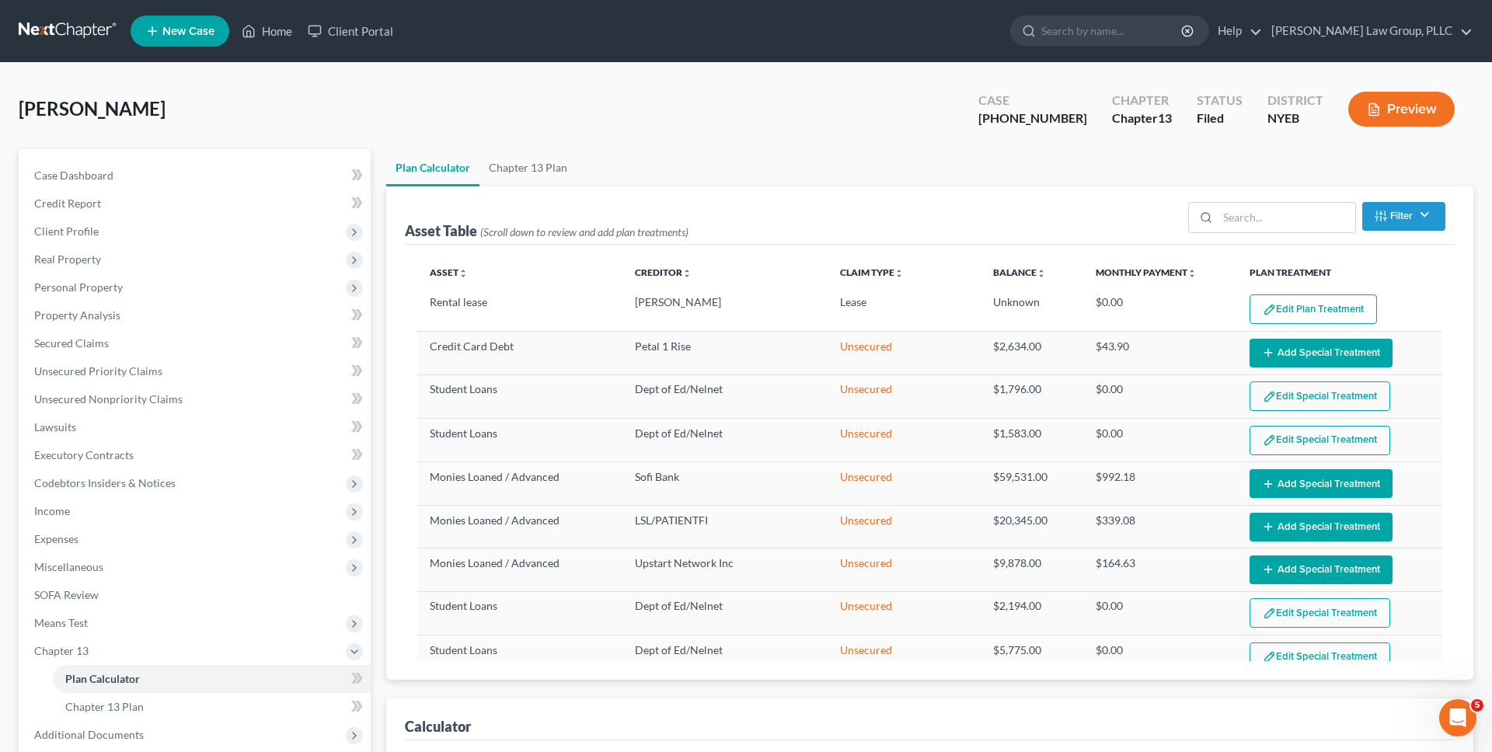  I want to click on input: Search..., so click(1286, 218).